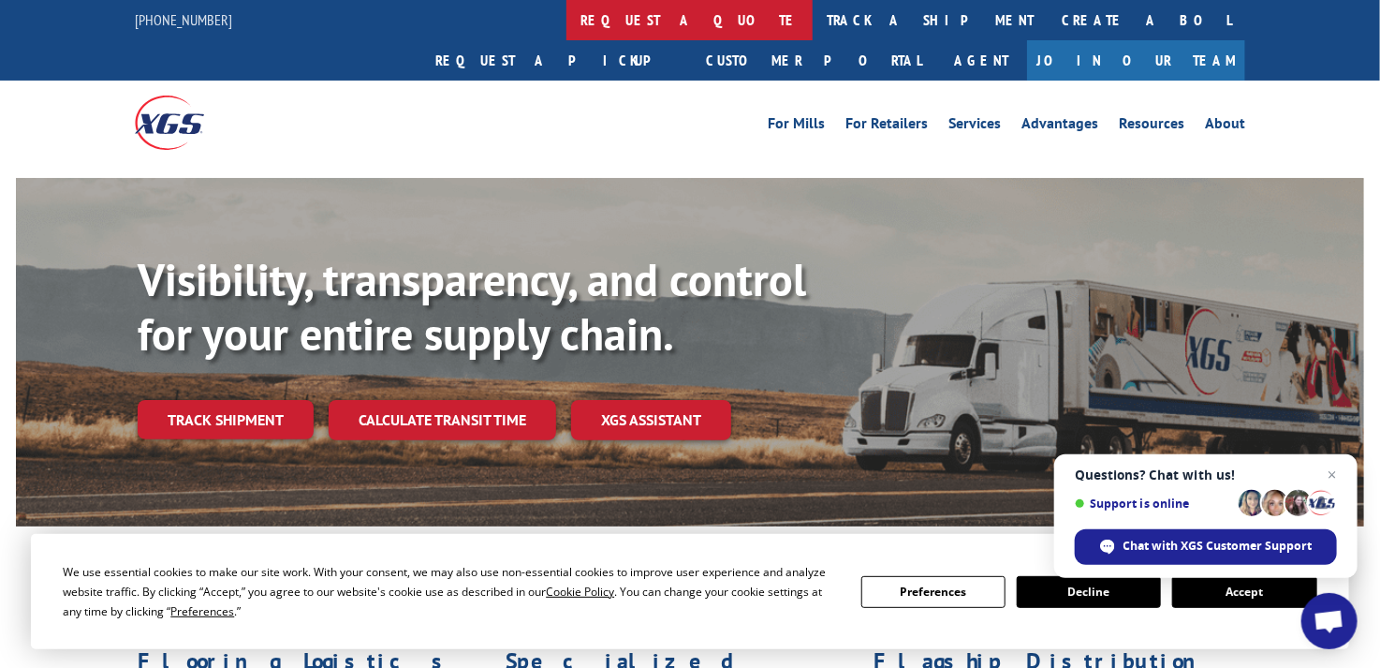 The width and height of the screenshot is (1380, 668). What do you see at coordinates (472, 306) in the screenshot?
I see `b: Visibility, transparency, and control for your entire supply chain.` at bounding box center [472, 306].